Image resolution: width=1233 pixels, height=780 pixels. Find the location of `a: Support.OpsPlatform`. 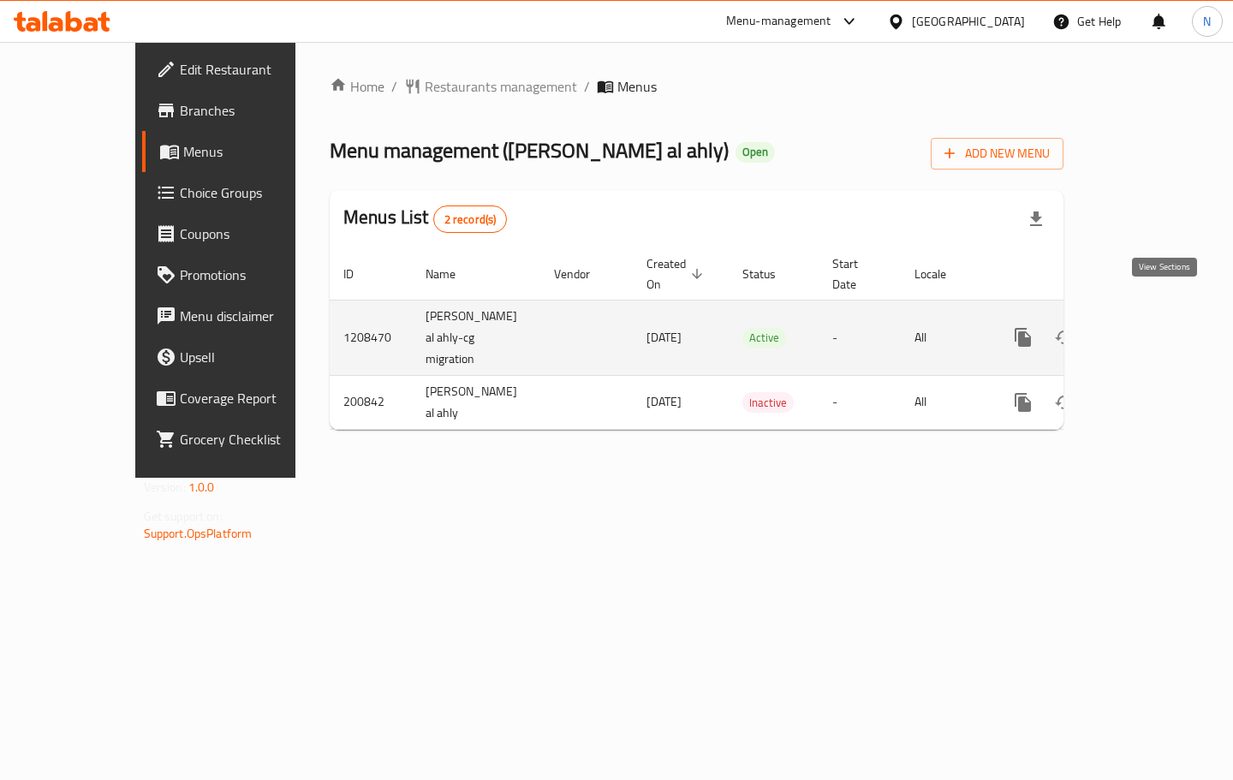

a: Support.OpsPlatform is located at coordinates (198, 534).